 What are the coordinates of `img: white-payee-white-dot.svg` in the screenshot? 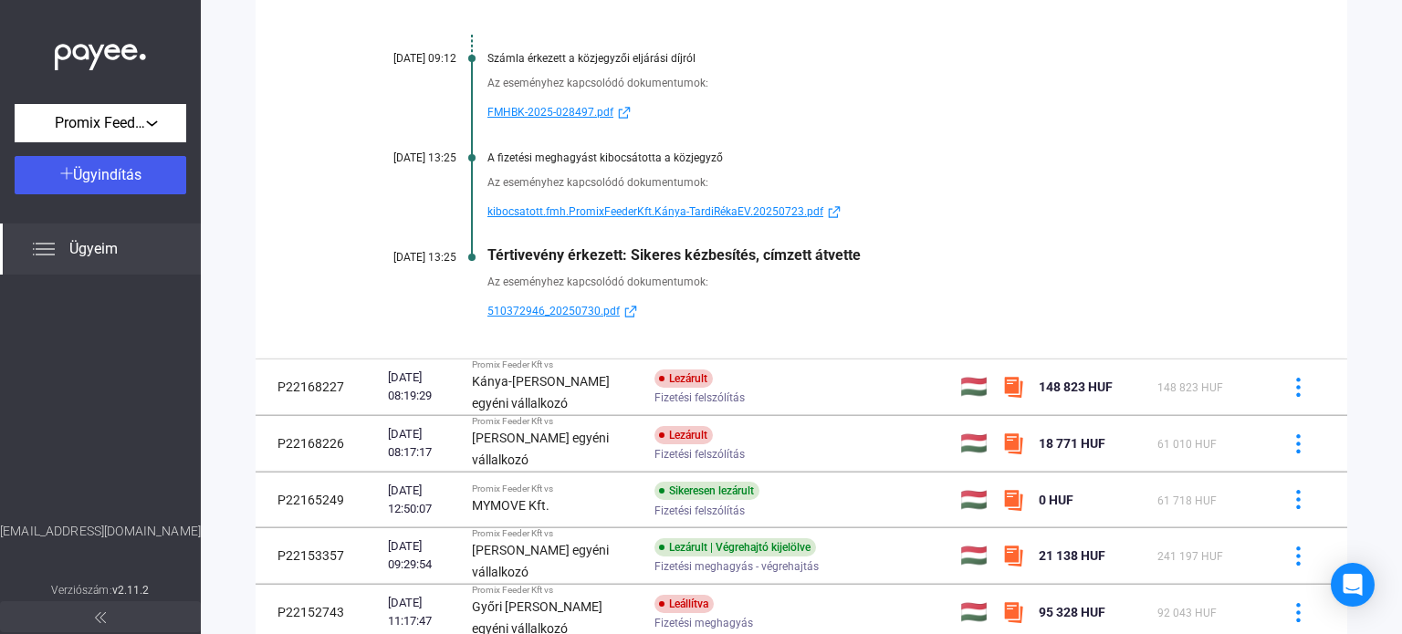 It's located at (100, 52).